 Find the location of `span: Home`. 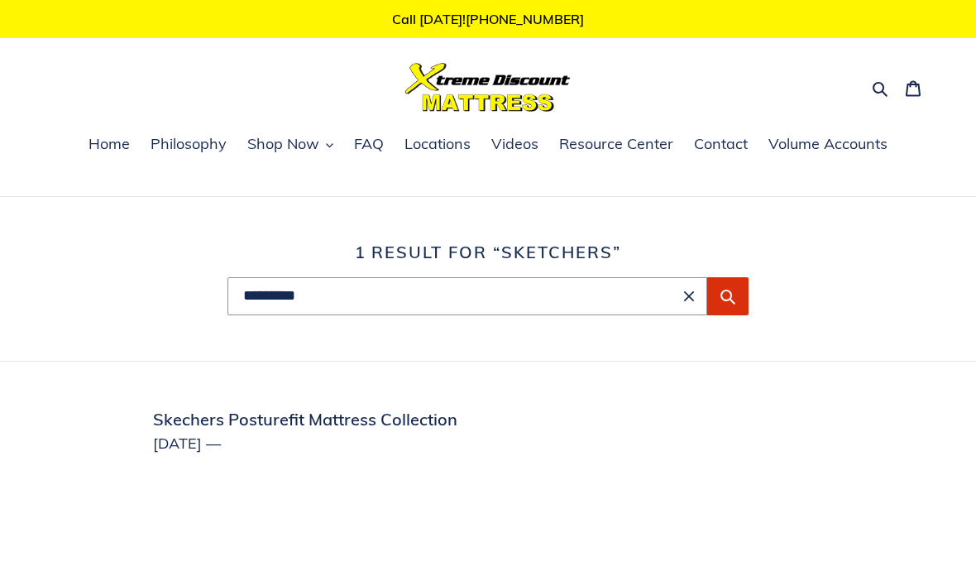

span: Home is located at coordinates (109, 144).